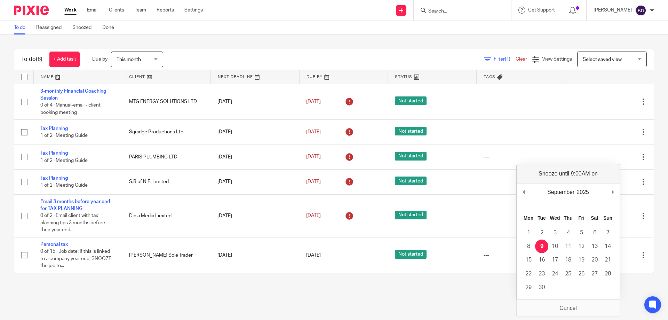 This screenshot has width=668, height=320. Describe the element at coordinates (166, 132) in the screenshot. I see `td: Squidge Productions Ltd` at that location.